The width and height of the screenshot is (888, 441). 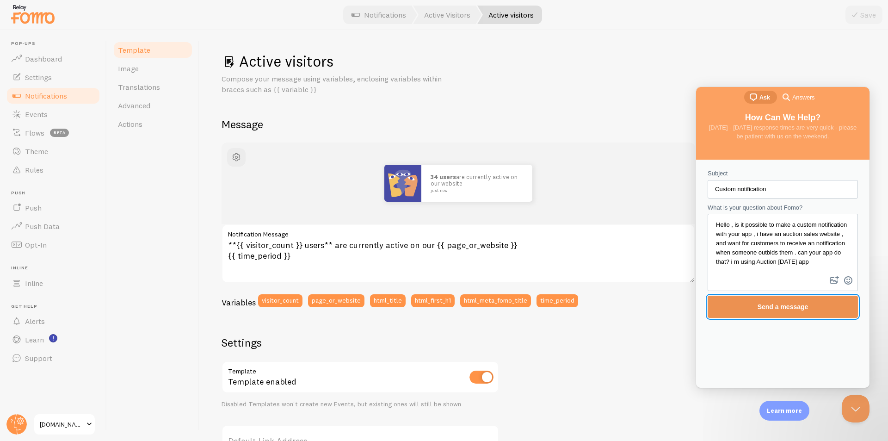 I want to click on a: Translations, so click(x=153, y=87).